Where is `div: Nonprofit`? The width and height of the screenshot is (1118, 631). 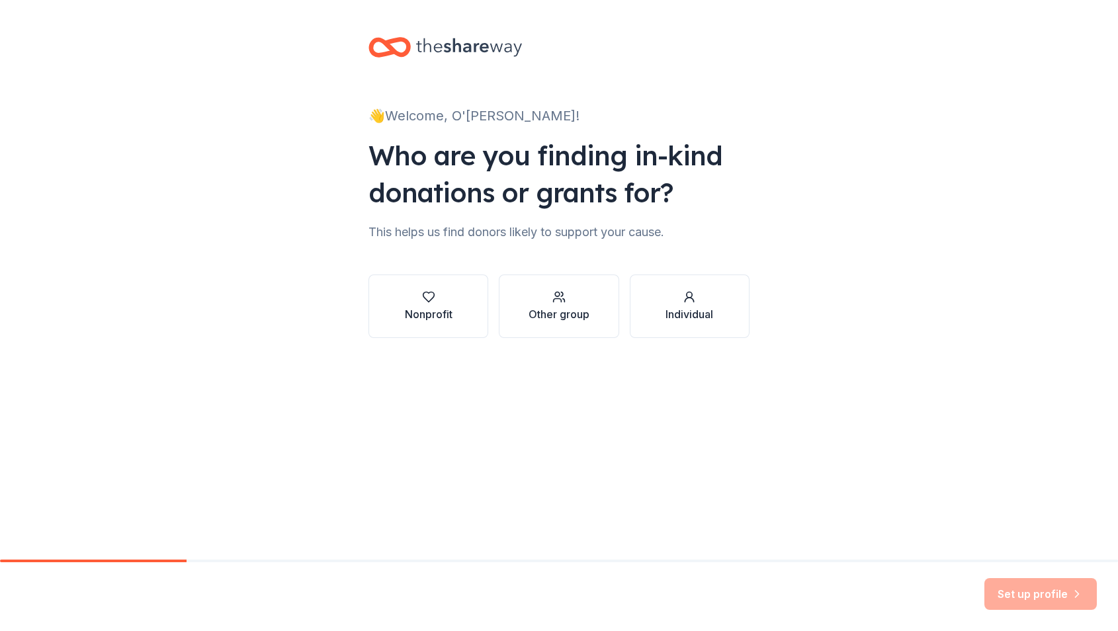
div: Nonprofit is located at coordinates (429, 314).